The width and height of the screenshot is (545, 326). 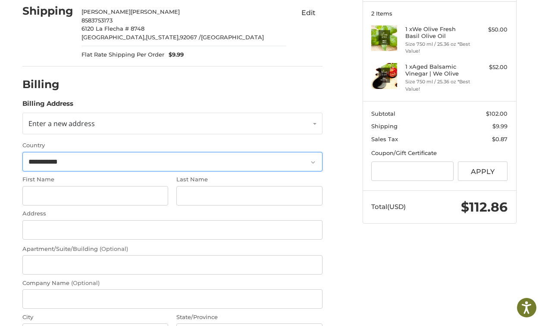 What do you see at coordinates (385, 139) in the screenshot?
I see `span: Sales Tax` at bounding box center [385, 139].